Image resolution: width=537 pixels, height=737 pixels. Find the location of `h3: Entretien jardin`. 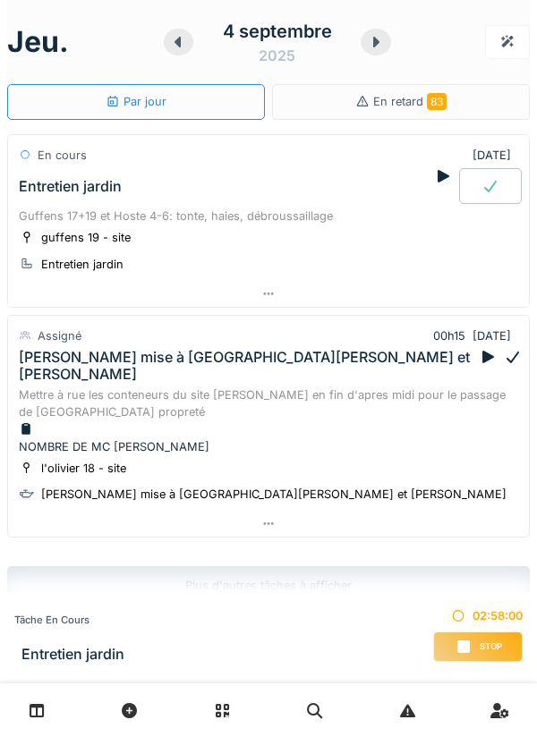

h3: Entretien jardin is located at coordinates (72, 654).